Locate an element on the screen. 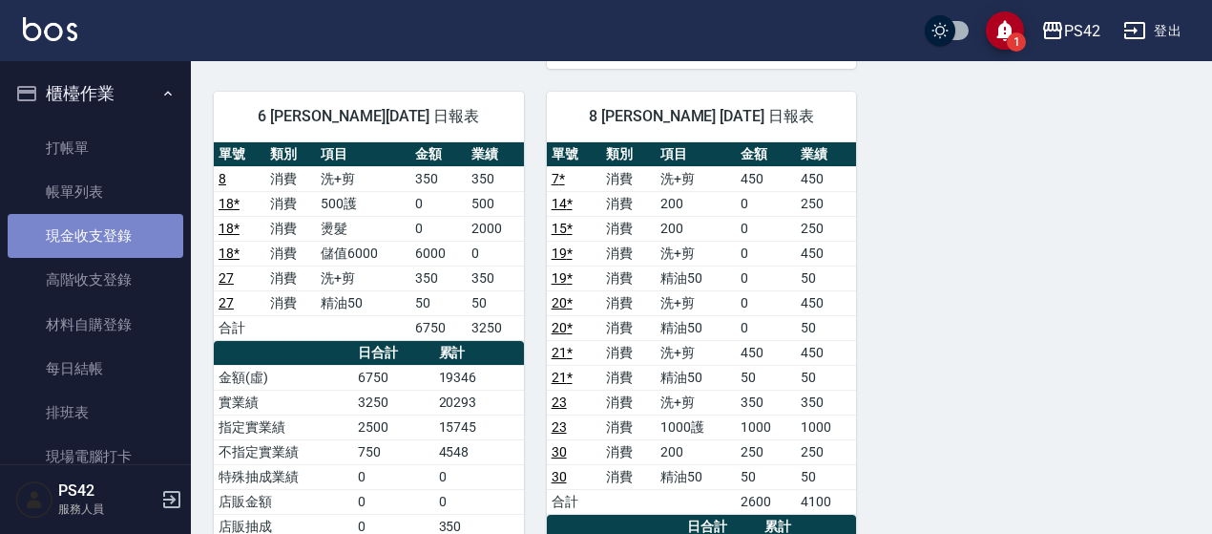 This screenshot has height=534, width=1212. a: 高階收支登錄 is located at coordinates (95, 280).